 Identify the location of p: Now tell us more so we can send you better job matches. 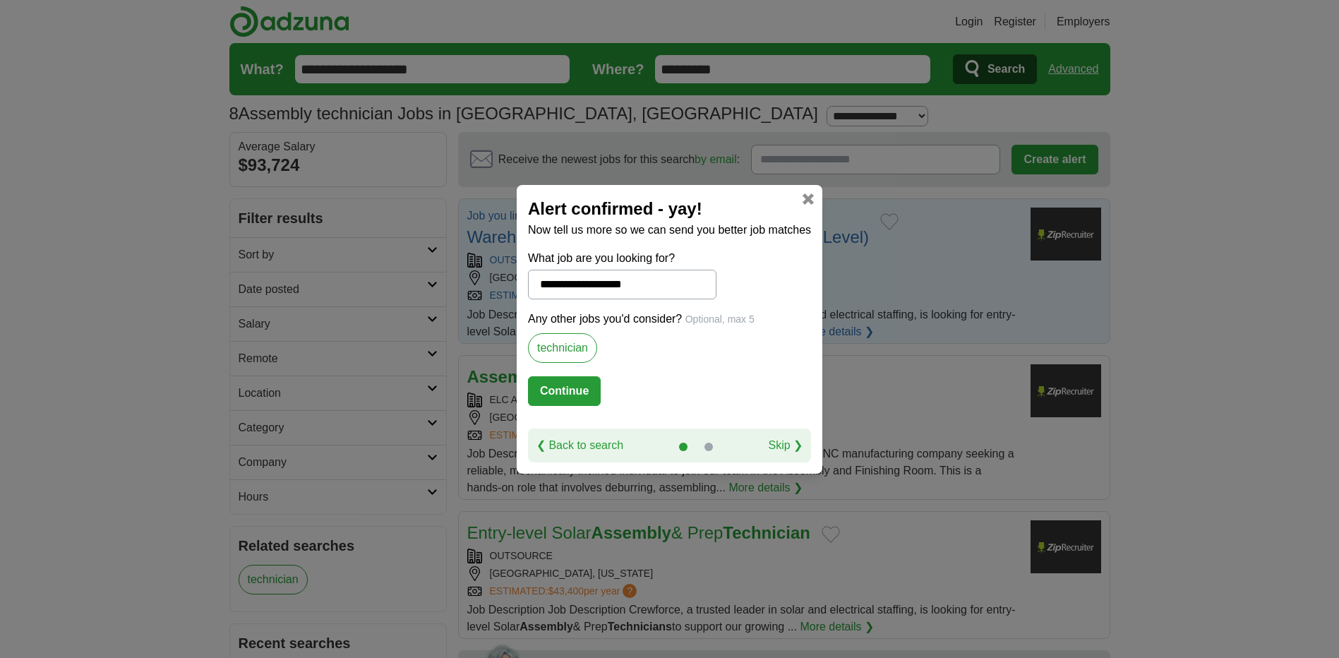
(669, 230).